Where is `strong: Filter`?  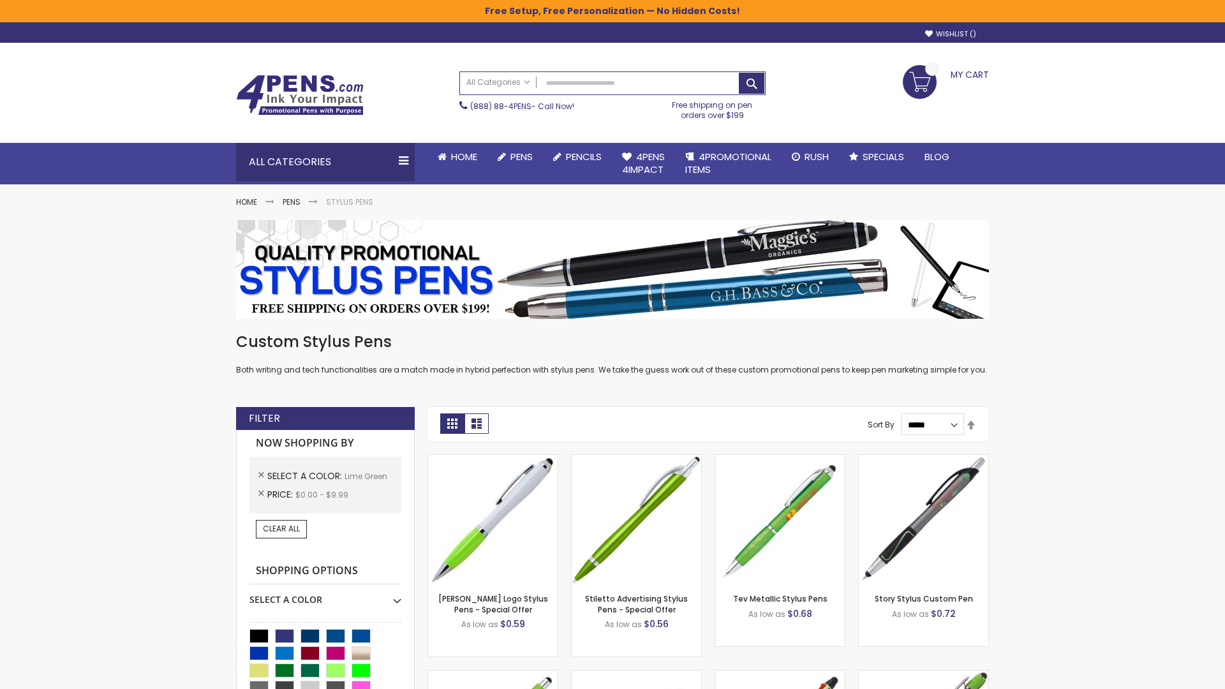
strong: Filter is located at coordinates (264, 419).